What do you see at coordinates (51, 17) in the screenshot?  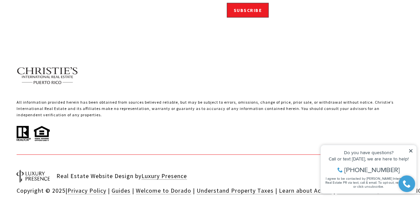 I see `div: Do you have questions?` at bounding box center [51, 17].